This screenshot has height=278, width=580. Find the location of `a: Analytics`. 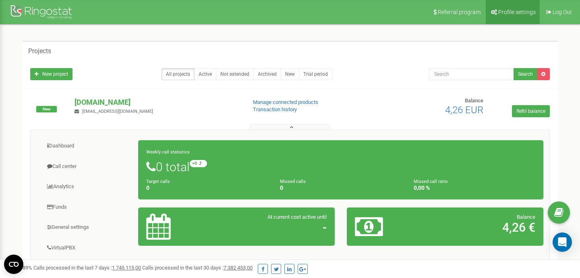

a: Analytics is located at coordinates (87, 187).